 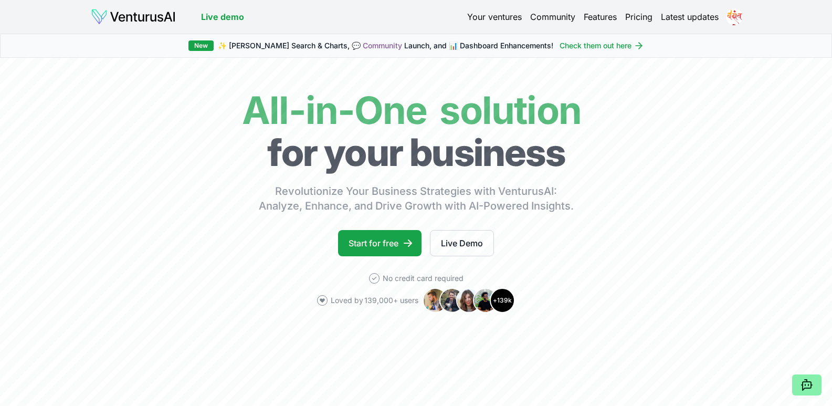 I want to click on a: Pricing, so click(x=638, y=17).